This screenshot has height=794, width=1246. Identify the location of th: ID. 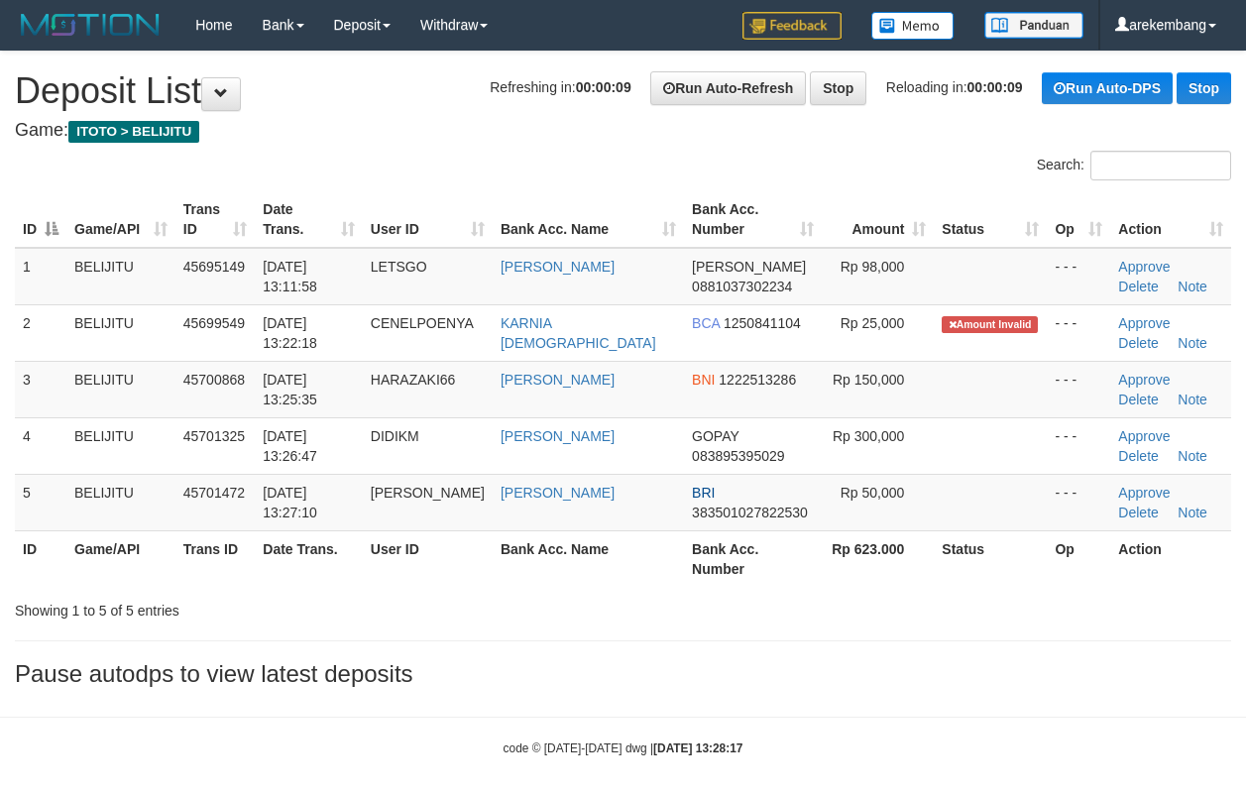
(41, 558).